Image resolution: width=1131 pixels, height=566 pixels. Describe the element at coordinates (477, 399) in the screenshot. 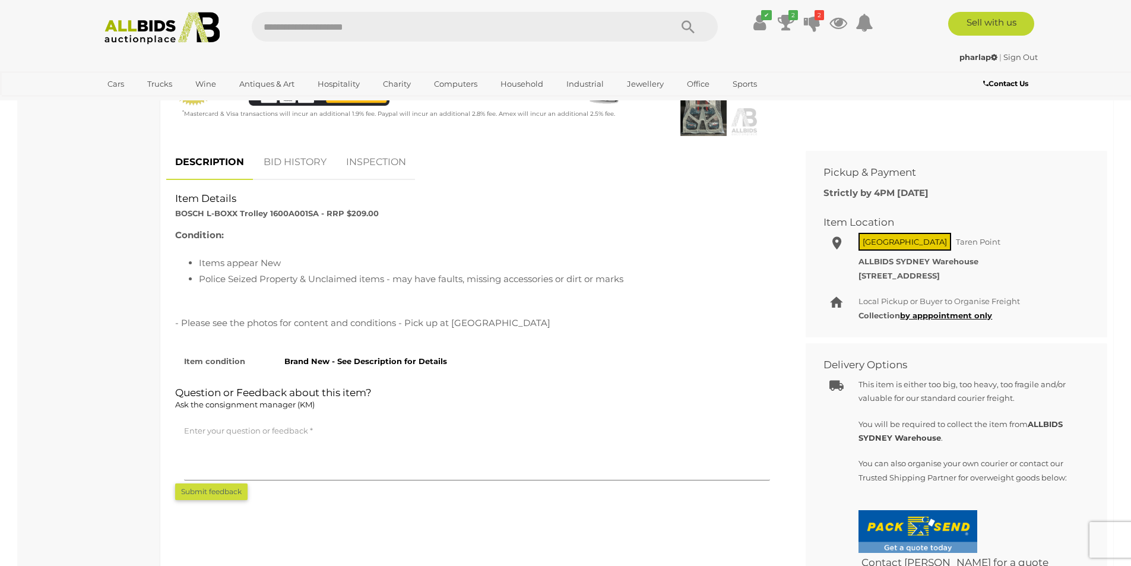

I see `h2: Question or Feedback about this item?` at that location.